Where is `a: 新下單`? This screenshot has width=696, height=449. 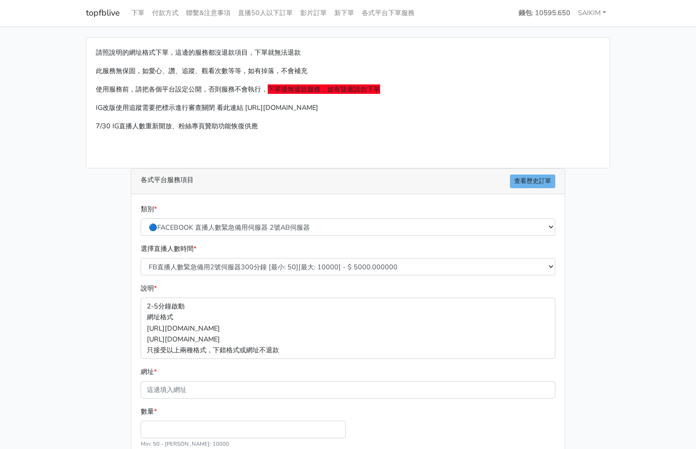
a: 新下單 is located at coordinates (344, 13).